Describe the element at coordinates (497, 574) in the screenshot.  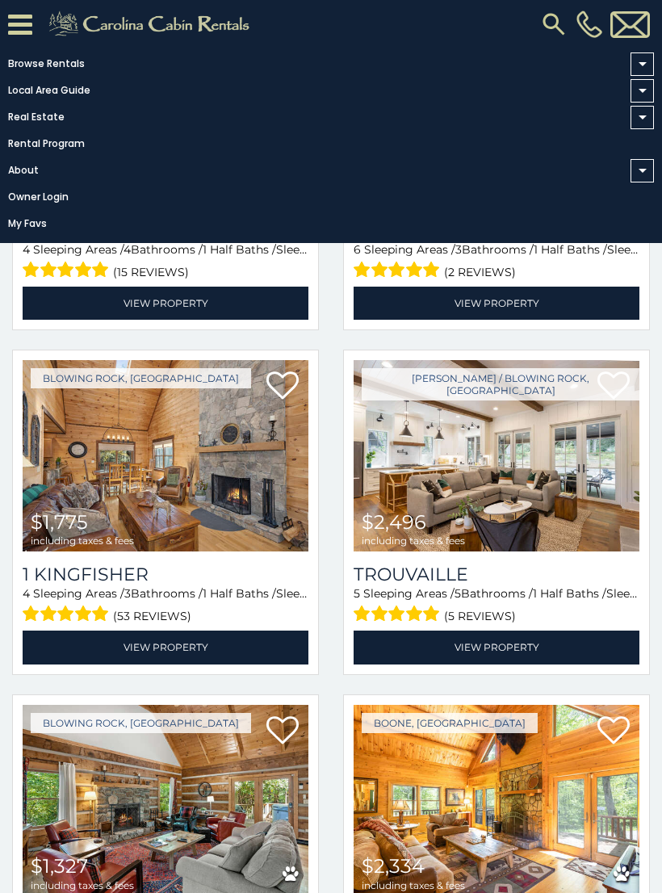
I see `h3: Trouvaille` at that location.